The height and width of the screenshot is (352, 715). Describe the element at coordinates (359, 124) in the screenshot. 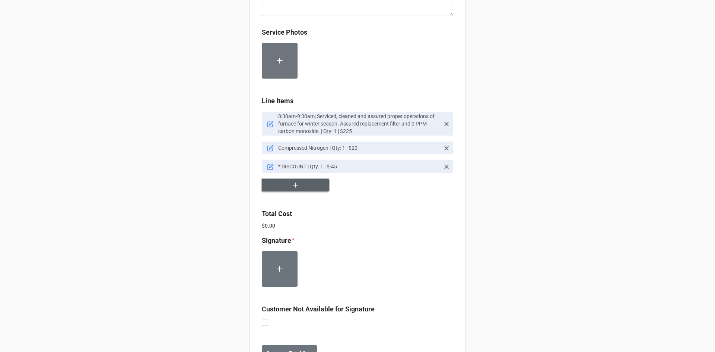

I see `p: 8:30am-9:30am; Serviced, cleaned and assured proper operations of furnace for winter season. Assu...` at that location.